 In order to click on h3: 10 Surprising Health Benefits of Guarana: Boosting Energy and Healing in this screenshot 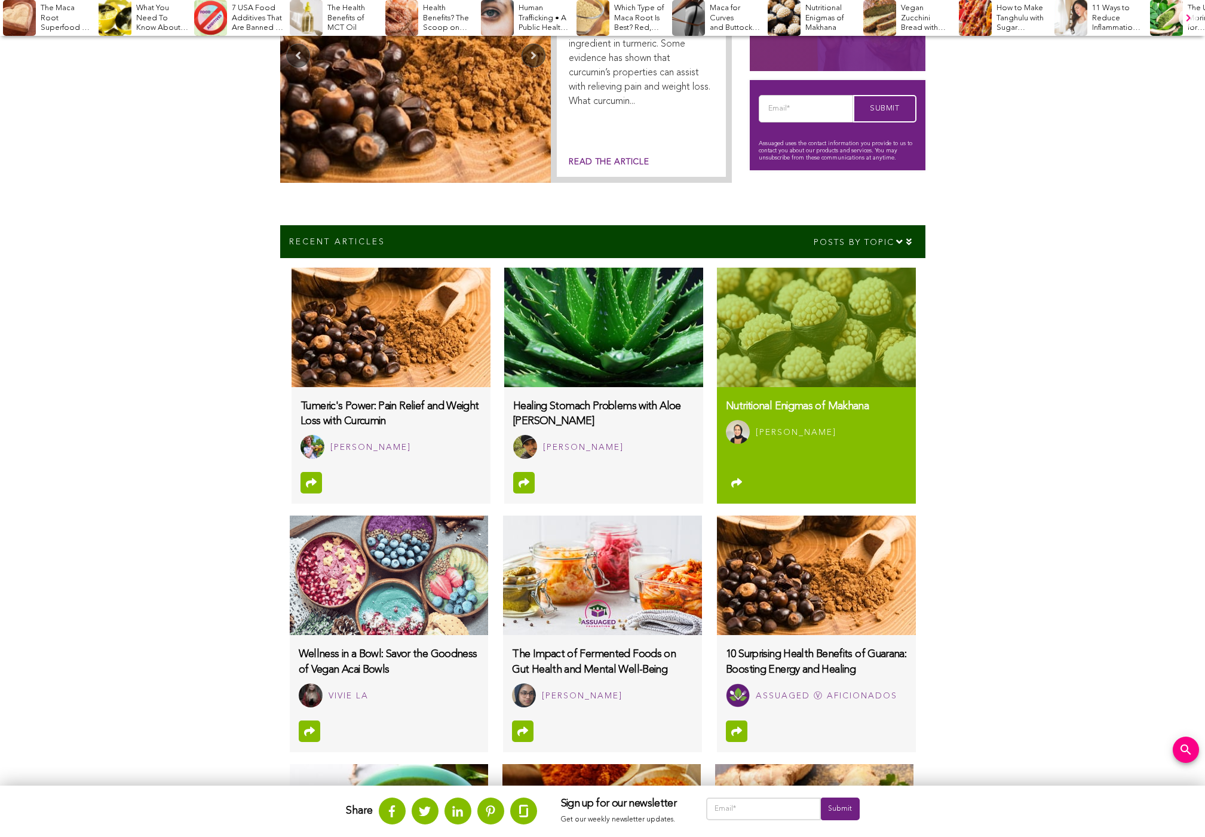, I will do `click(816, 662)`.